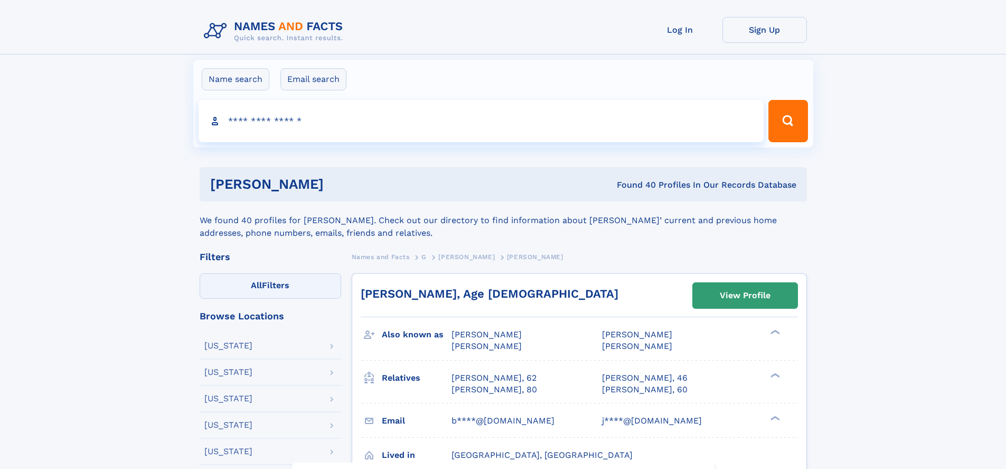 Image resolution: width=1006 pixels, height=469 pixels. Describe the element at coordinates (788, 121) in the screenshot. I see `button: Search Button` at that location.